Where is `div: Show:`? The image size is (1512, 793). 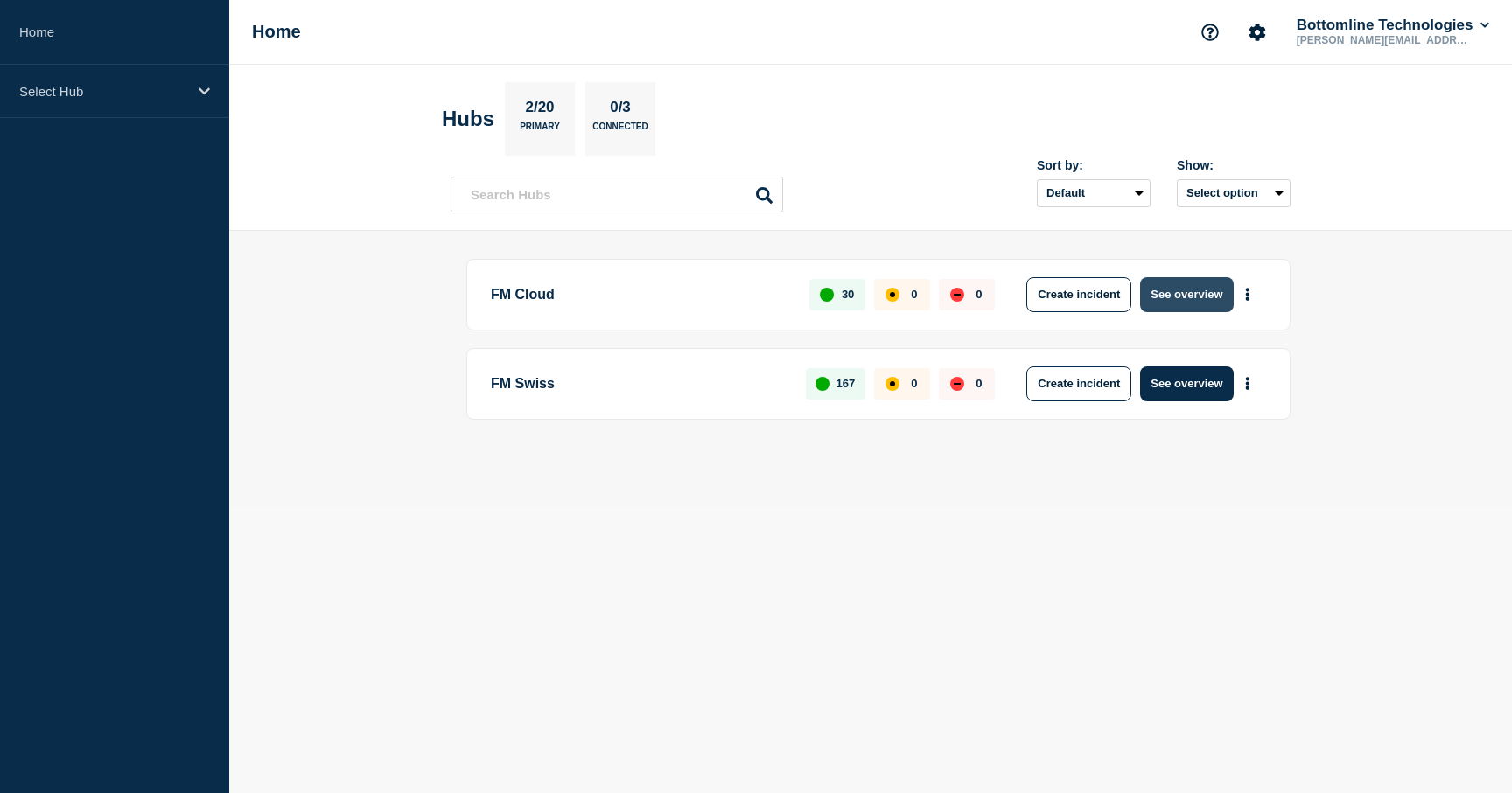 div: Show: is located at coordinates (1233, 166).